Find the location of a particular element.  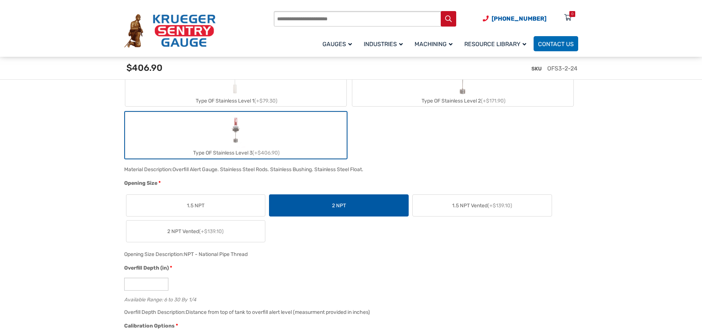

span: Gauges is located at coordinates (337, 44).